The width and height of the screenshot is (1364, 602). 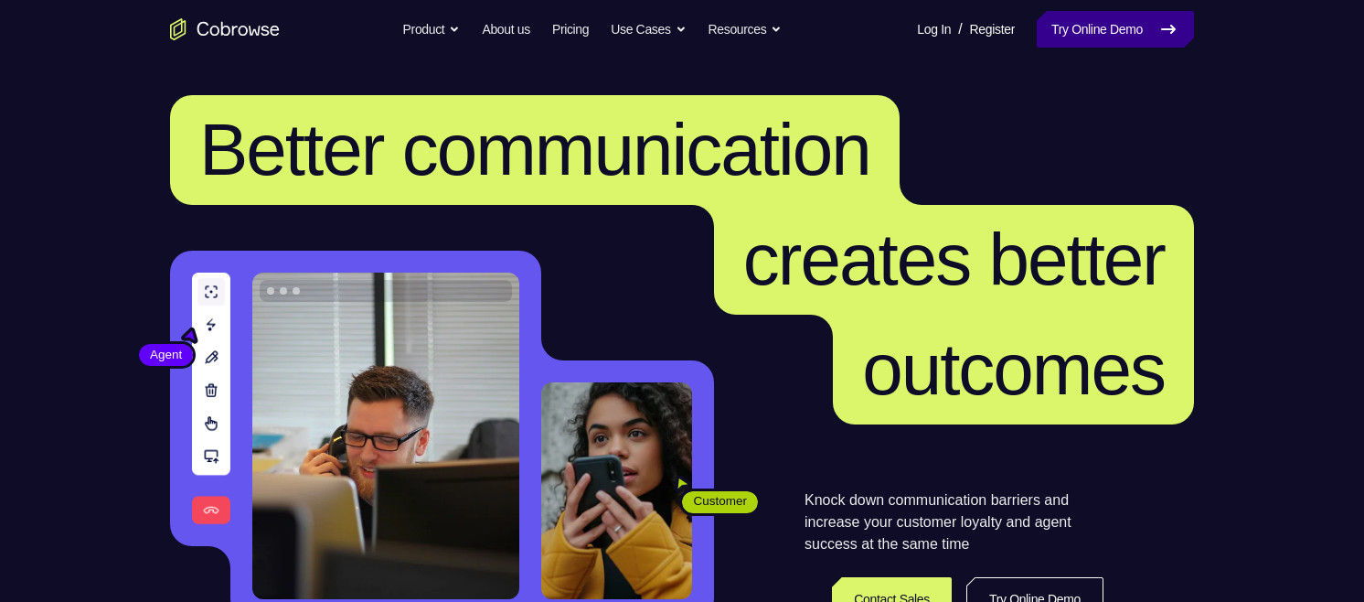 What do you see at coordinates (616, 490) in the screenshot?
I see `img: A customer holding their phone` at bounding box center [616, 490].